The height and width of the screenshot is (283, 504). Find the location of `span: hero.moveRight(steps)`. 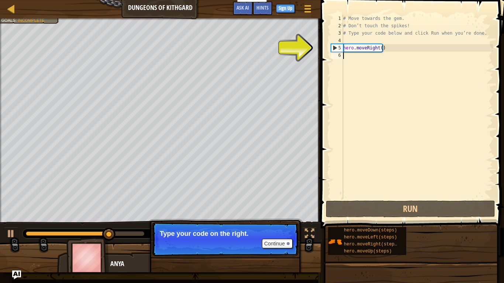

span: hero.moveRight(steps) is located at coordinates (372, 245).